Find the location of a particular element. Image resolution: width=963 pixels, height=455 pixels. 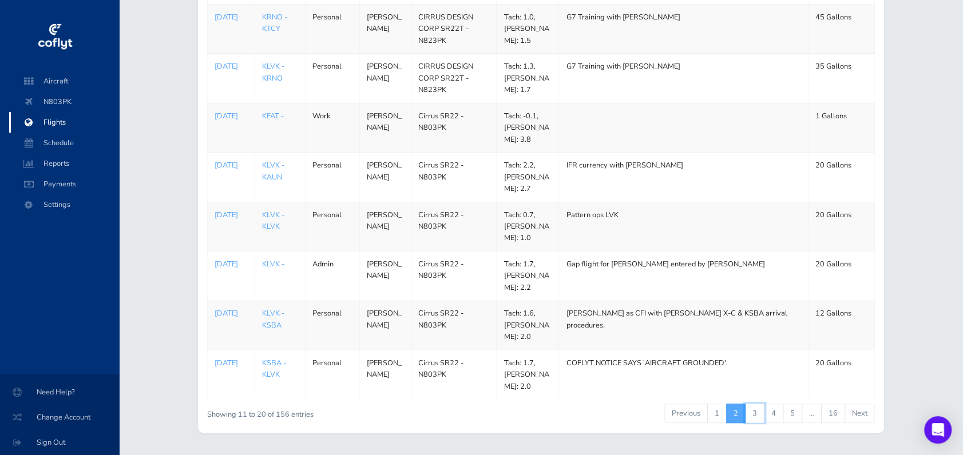

span: Sign Out is located at coordinates (59, 443).